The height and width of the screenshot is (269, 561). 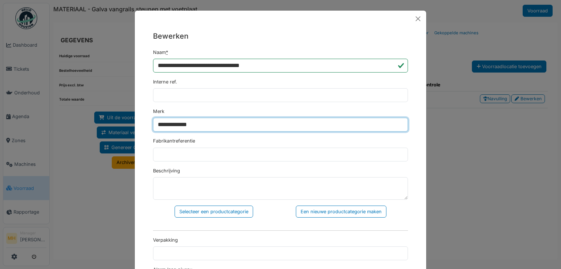 What do you see at coordinates (280, 36) in the screenshot?
I see `h5: Bewerken` at bounding box center [280, 36].